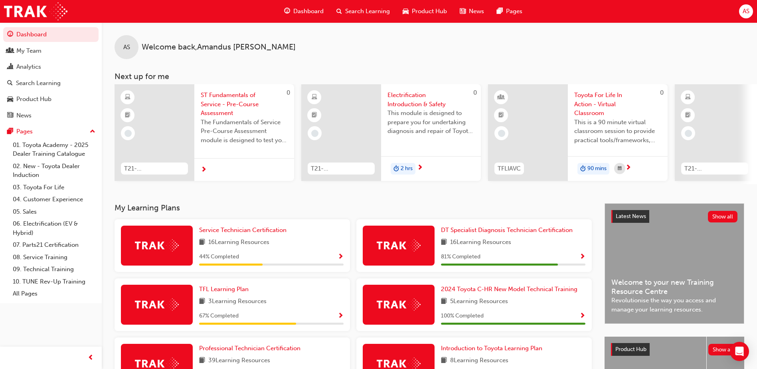 This screenshot has height=369, width=757. Describe the element at coordinates (597, 168) in the screenshot. I see `span: 90 mins` at that location.